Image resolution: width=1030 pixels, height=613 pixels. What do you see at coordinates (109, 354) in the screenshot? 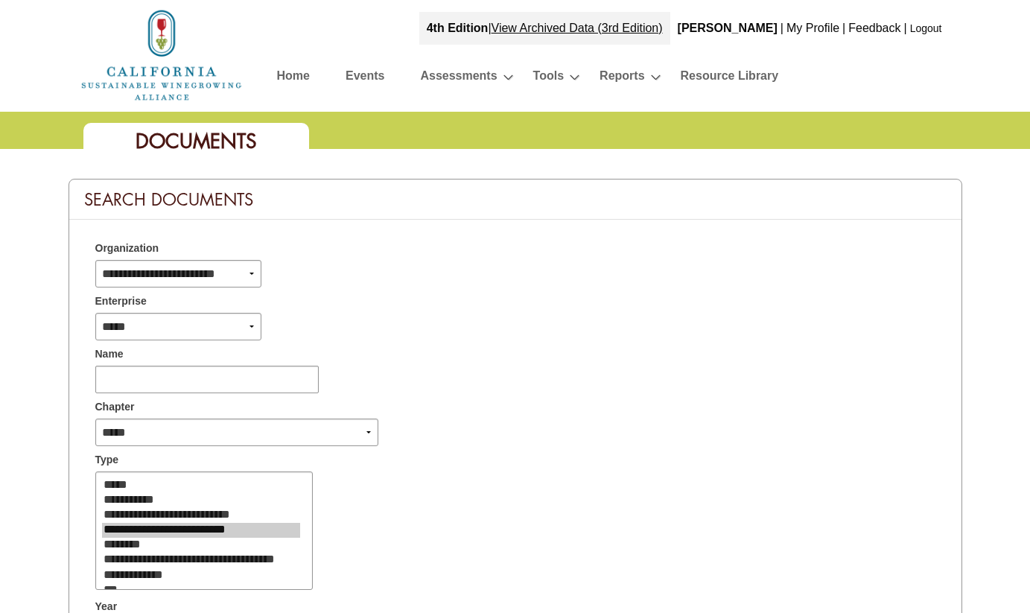
I see `span: Name` at bounding box center [109, 354].